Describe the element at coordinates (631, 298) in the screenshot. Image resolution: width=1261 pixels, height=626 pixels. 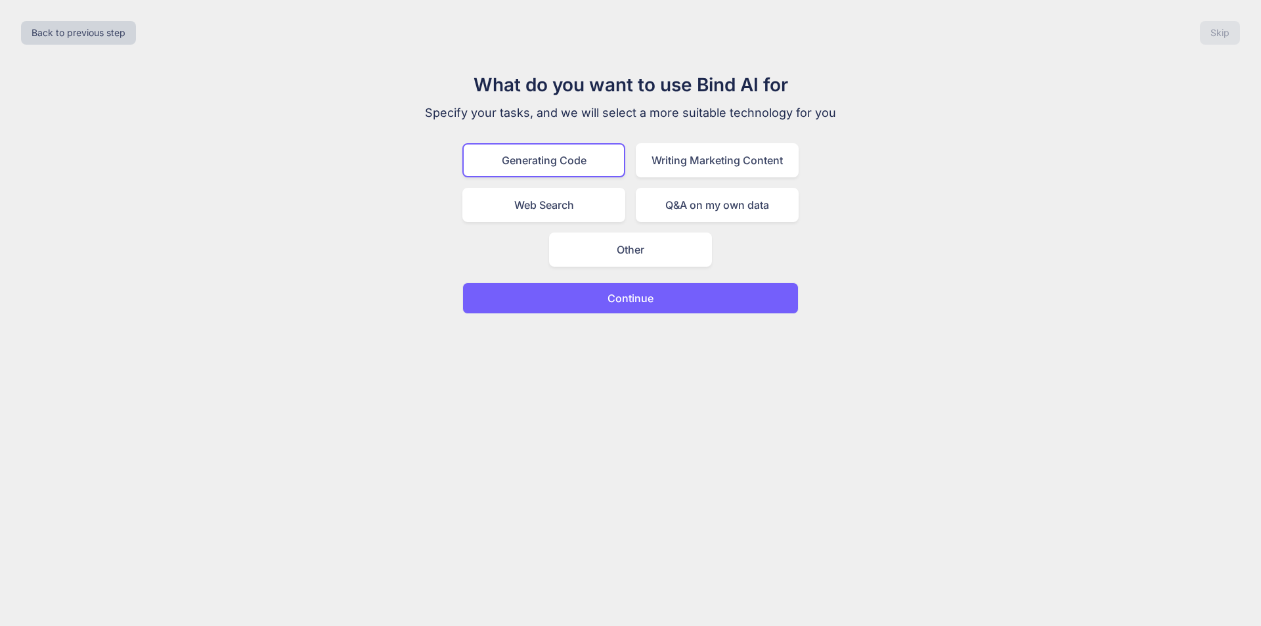
I see `button: Continue` at that location.